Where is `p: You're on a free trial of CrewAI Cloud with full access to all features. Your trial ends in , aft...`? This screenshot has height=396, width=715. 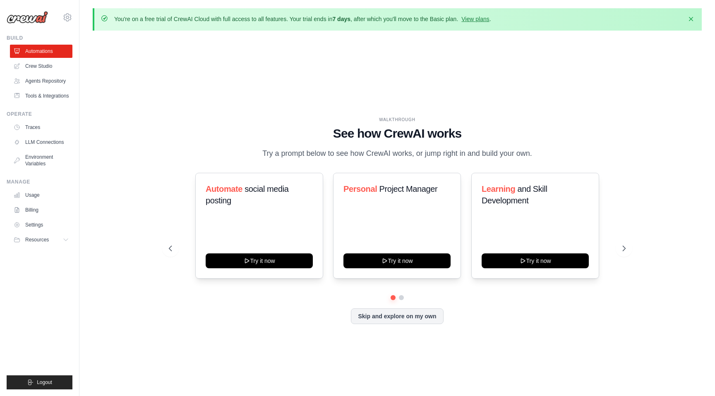 p: You're on a free trial of CrewAI Cloud with full access to all features. Your trial ends in , aft... is located at coordinates (302, 19).